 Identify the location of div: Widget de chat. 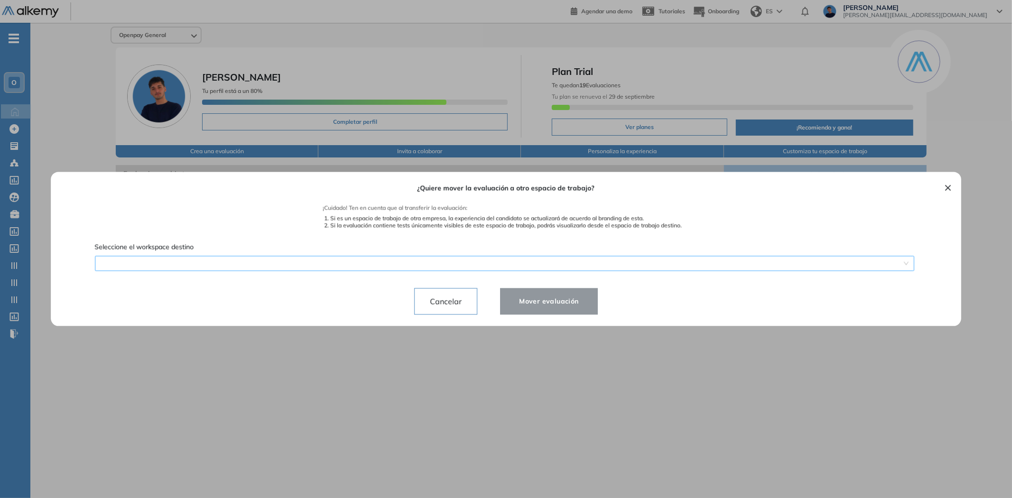
(927, 443).